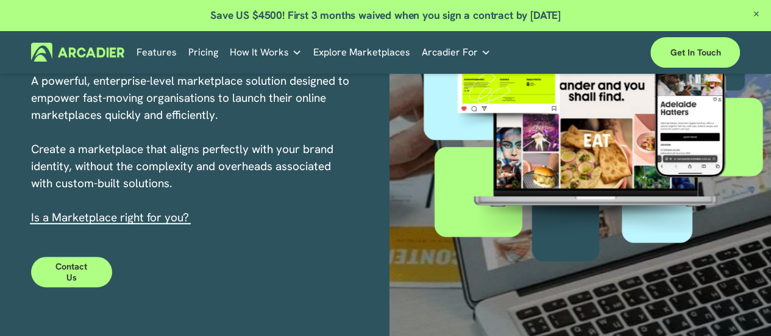 This screenshot has width=771, height=336. I want to click on span: Arcadier For, so click(450, 52).